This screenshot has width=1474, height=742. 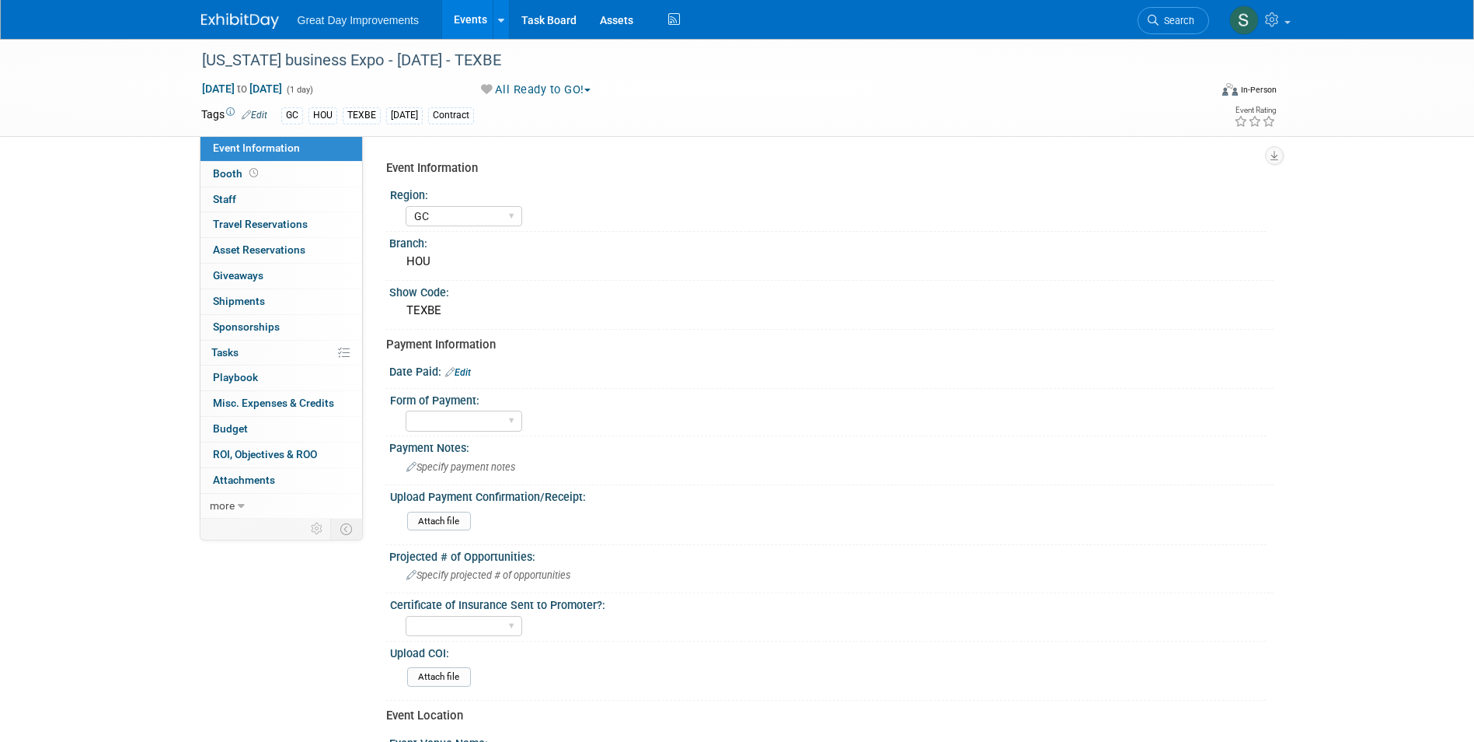 I want to click on a: Asset Reservations, so click(x=281, y=250).